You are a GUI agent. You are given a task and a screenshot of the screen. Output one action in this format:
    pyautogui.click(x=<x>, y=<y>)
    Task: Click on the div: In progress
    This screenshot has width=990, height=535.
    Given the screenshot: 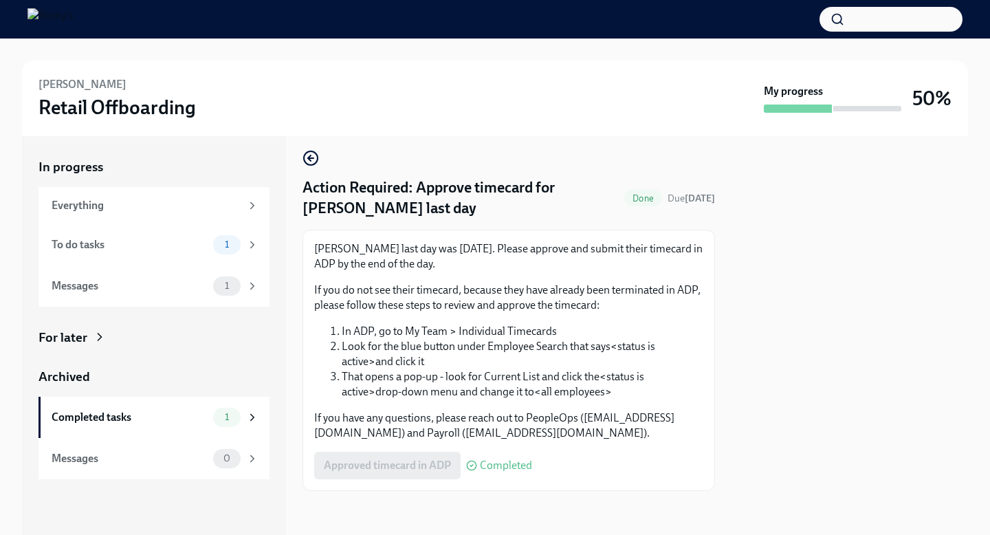 What is the action you would take?
    pyautogui.click(x=154, y=167)
    